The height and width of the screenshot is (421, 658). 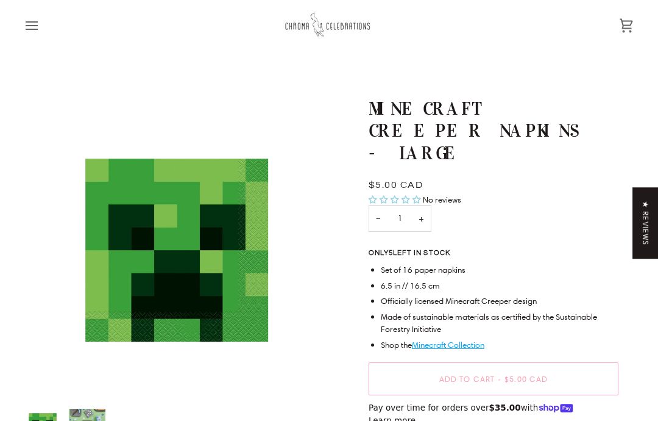 What do you see at coordinates (489, 130) in the screenshot?
I see `h1: Minecraft Creeper Napkins - Large` at bounding box center [489, 130].